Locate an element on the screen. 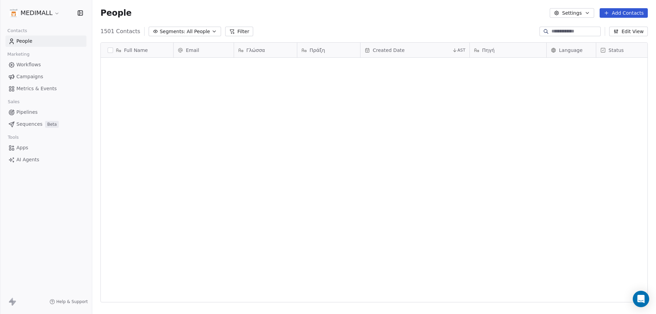 Image resolution: width=656 pixels, height=314 pixels. span: Created Date is located at coordinates (389, 50).